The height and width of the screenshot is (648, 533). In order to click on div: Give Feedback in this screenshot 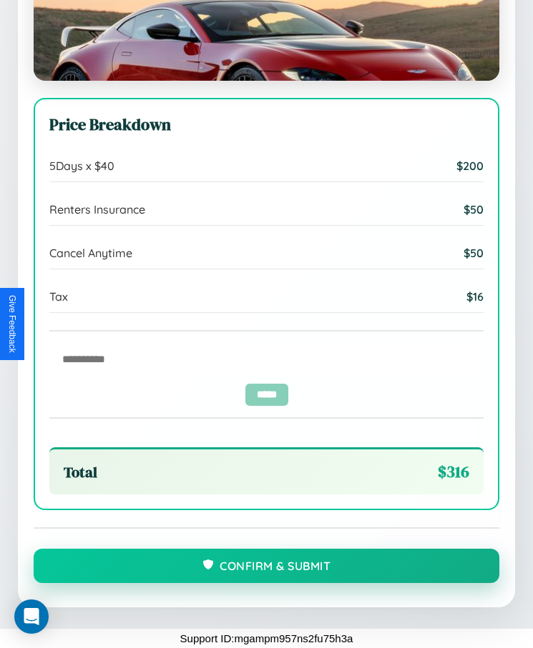, I will do `click(12, 324)`.